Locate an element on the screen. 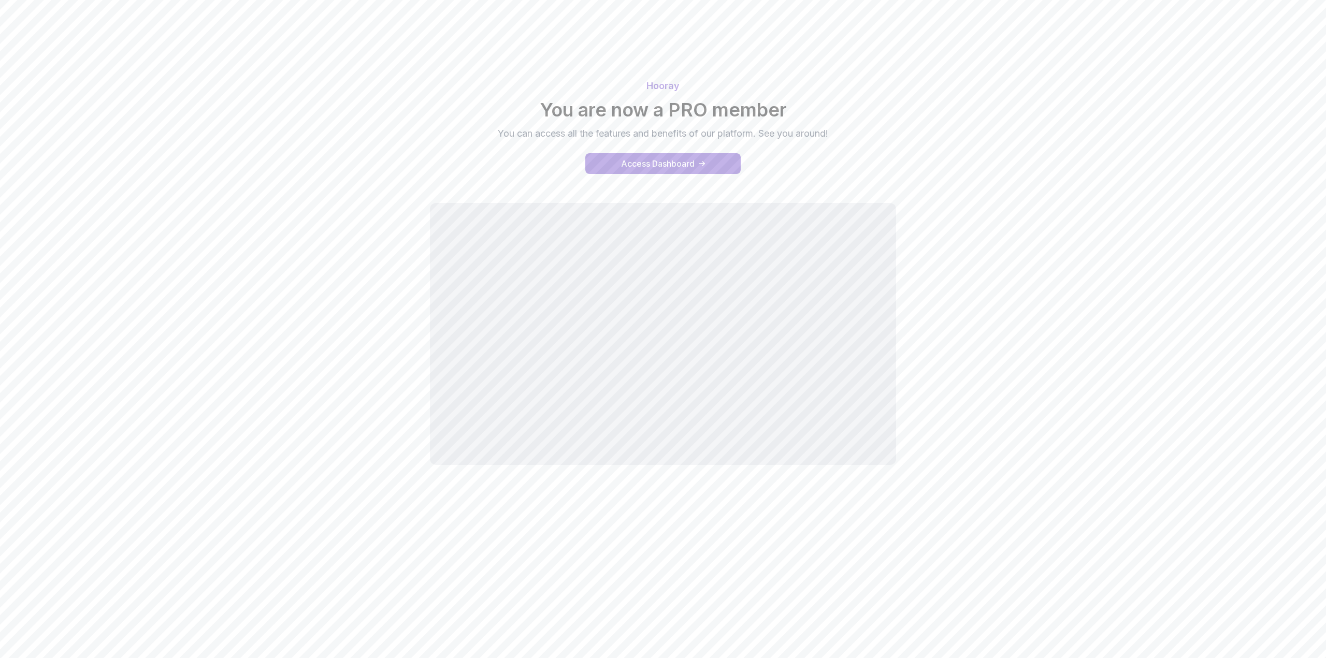 This screenshot has height=658, width=1326. button: Access Dashboard is located at coordinates (663, 164).